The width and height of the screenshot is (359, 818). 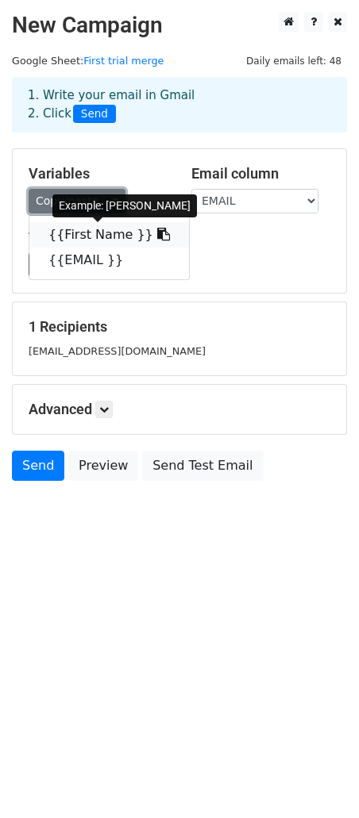 What do you see at coordinates (94, 114) in the screenshot?
I see `span: Send` at bounding box center [94, 114].